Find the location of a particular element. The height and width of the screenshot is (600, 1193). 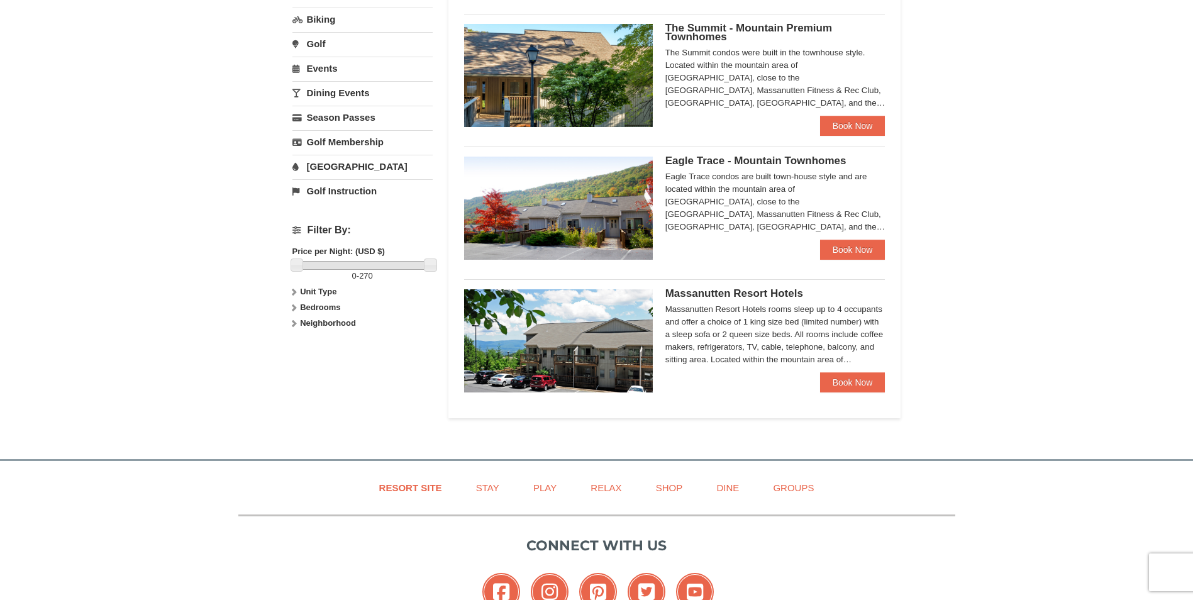

span: 0 is located at coordinates (354, 275).